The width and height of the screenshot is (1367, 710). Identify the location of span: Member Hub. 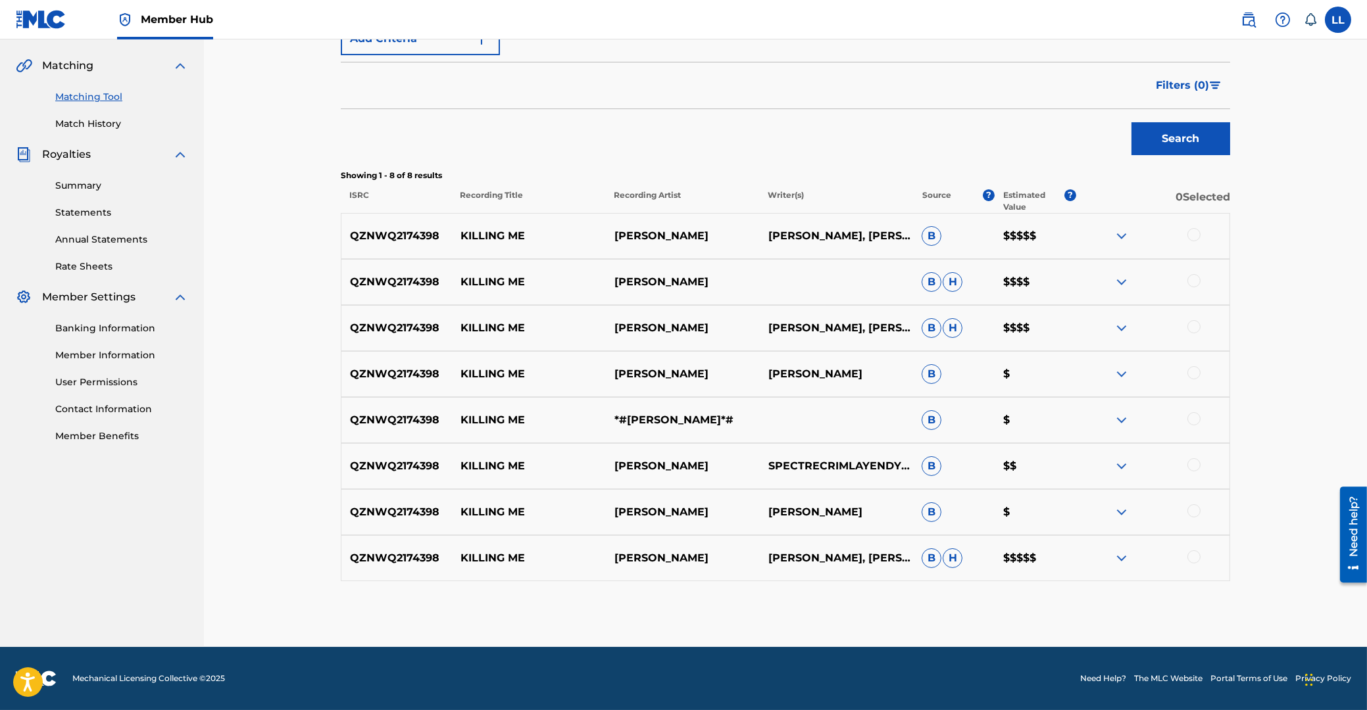
(177, 19).